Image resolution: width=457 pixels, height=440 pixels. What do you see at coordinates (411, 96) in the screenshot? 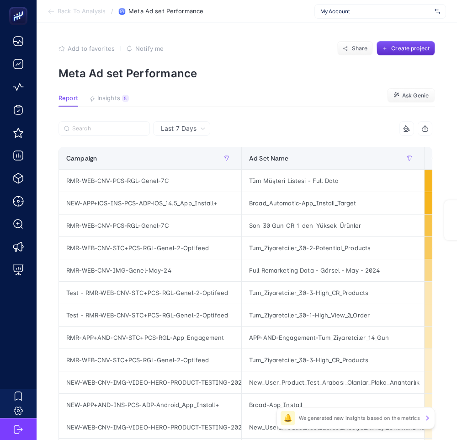
I see `button: Ask Genie` at bounding box center [411, 96].